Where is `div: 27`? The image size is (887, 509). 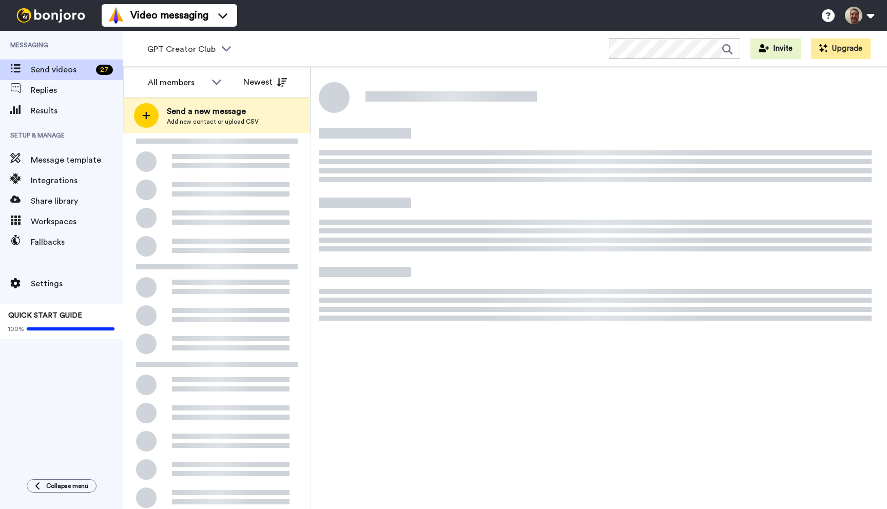 div: 27 is located at coordinates (104, 70).